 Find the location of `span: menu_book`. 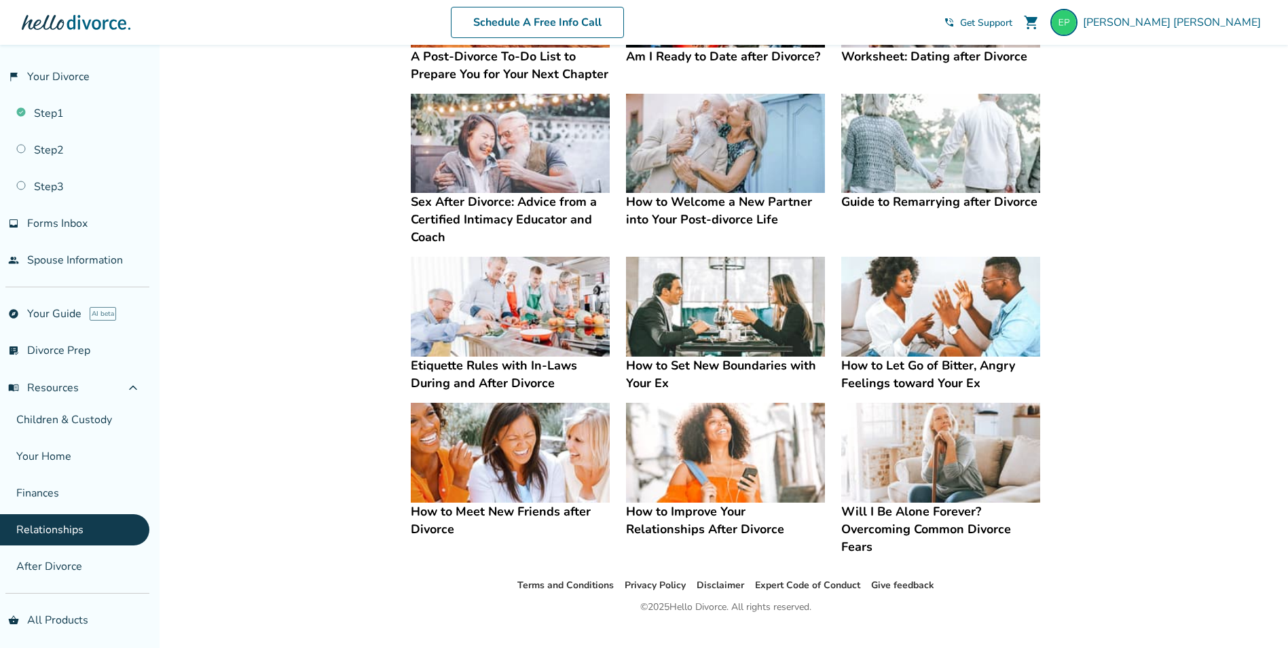

span: menu_book is located at coordinates (14, 388).